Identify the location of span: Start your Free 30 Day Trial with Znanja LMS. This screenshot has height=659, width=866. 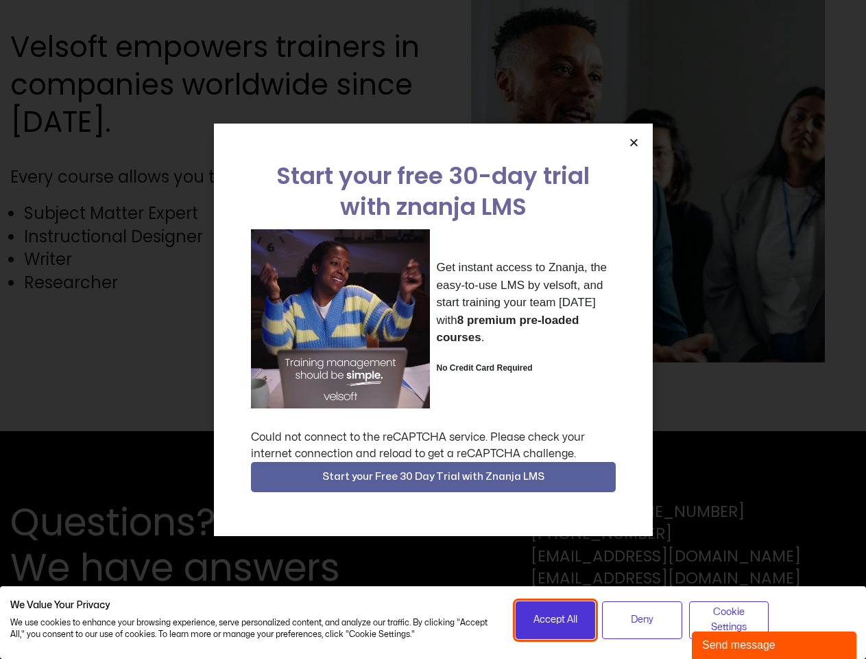
(434, 477).